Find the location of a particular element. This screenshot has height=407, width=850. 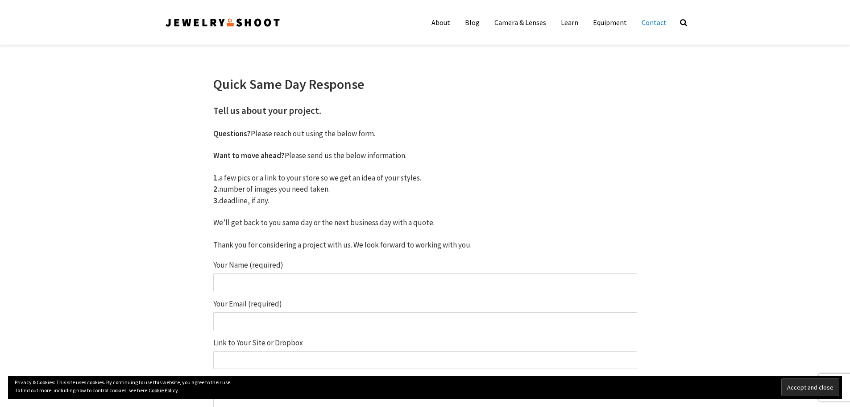

h1: Quick Same Day Response is located at coordinates (425, 84).